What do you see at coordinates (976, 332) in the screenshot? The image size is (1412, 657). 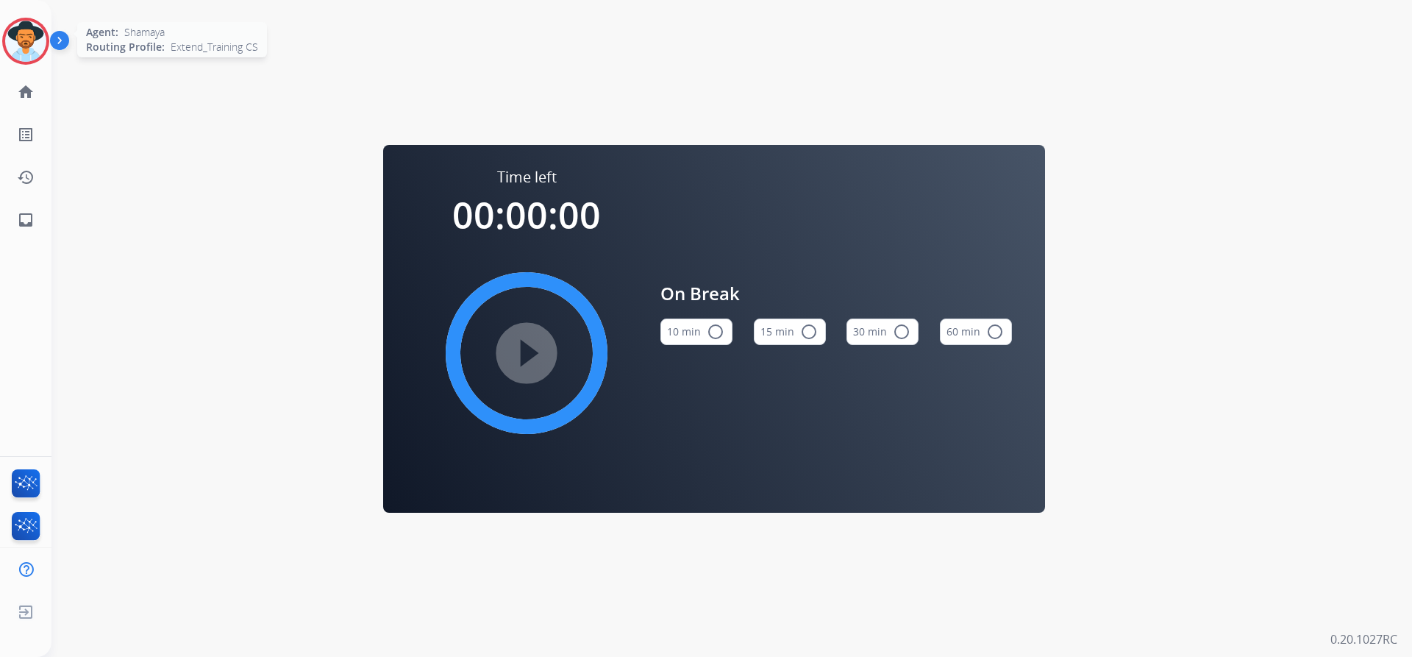 I see `button: 60 min` at bounding box center [976, 332].